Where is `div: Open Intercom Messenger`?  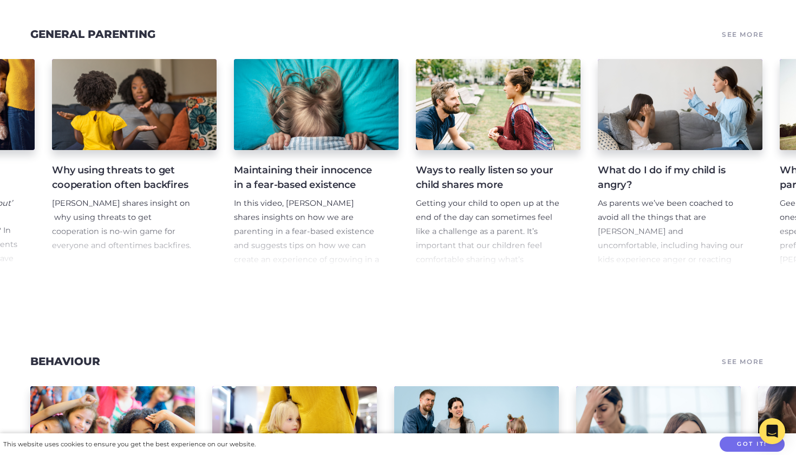 div: Open Intercom Messenger is located at coordinates (772, 431).